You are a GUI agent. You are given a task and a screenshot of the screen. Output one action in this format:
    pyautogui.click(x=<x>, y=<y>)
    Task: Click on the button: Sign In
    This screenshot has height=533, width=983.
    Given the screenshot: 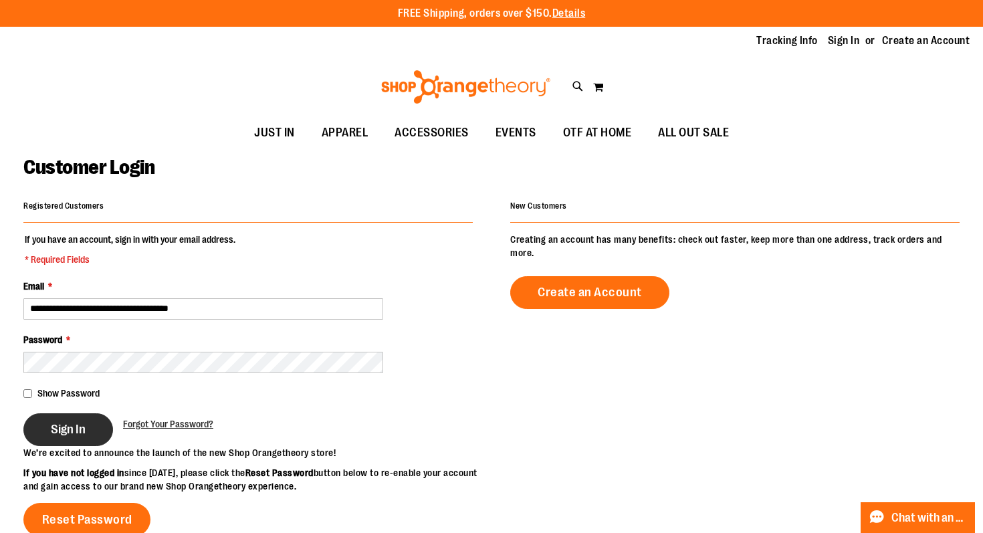 What is the action you would take?
    pyautogui.click(x=68, y=429)
    